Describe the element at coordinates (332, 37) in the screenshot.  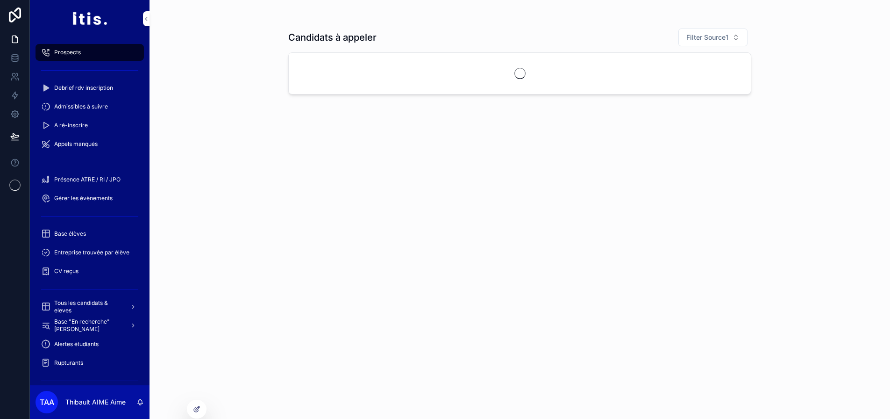
I see `h1: Candidats à appeler` at that location.